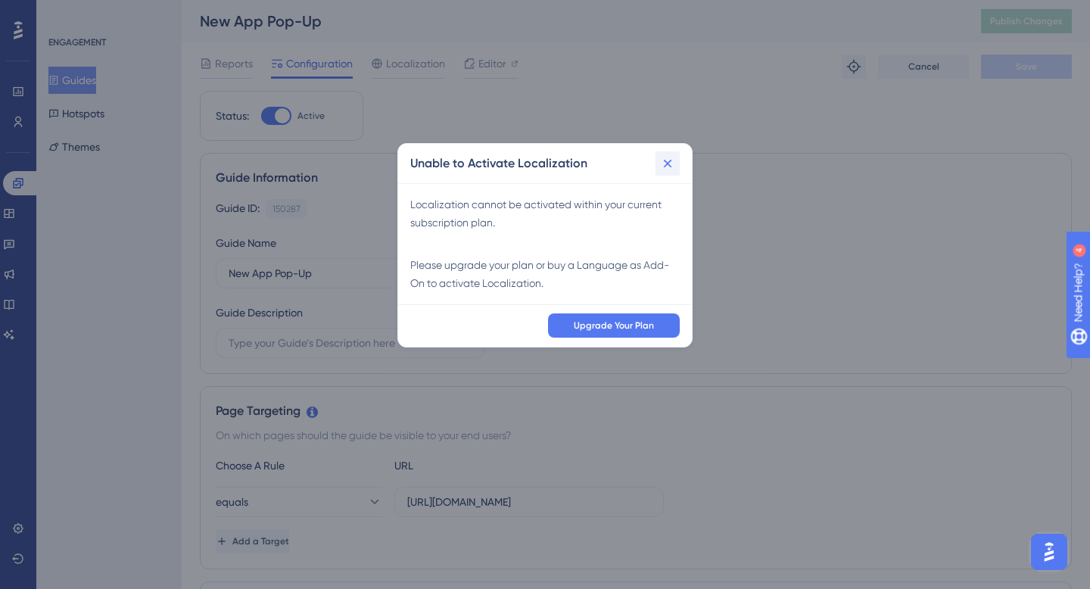  What do you see at coordinates (545, 213) in the screenshot?
I see `div: Localization cannot be activated within your current subscription plan.` at bounding box center [545, 213].